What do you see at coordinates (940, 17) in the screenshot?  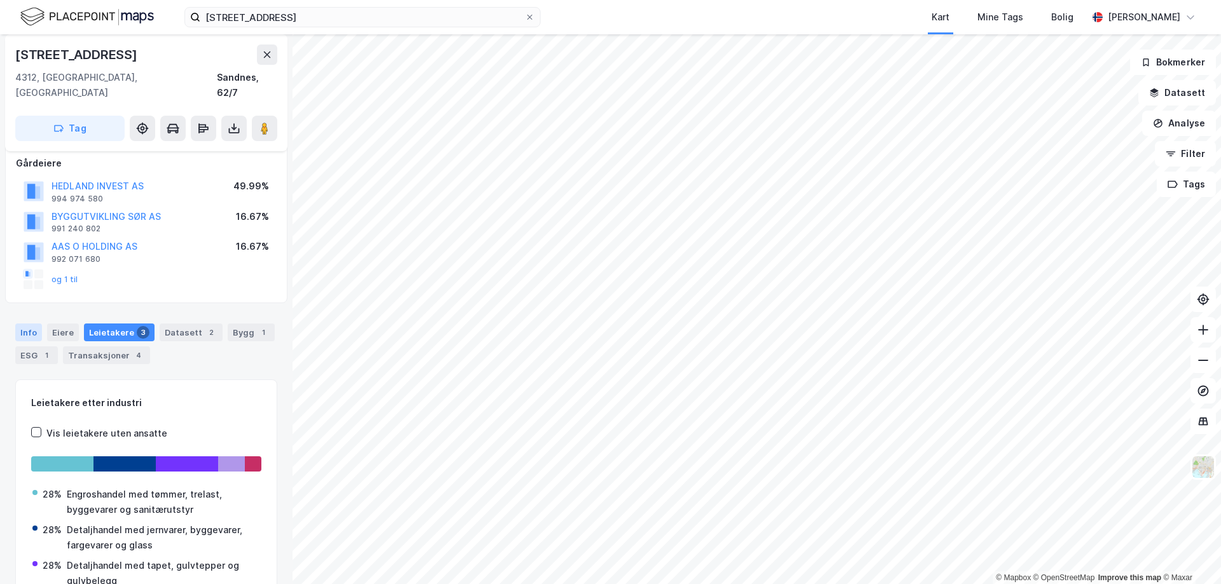 I see `div: Kart` at bounding box center [940, 17].